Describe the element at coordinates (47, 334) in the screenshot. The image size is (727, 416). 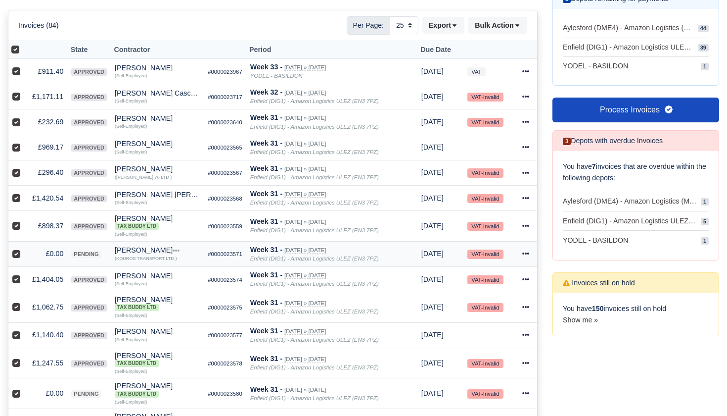
I see `td: £1,140.40` at that location.